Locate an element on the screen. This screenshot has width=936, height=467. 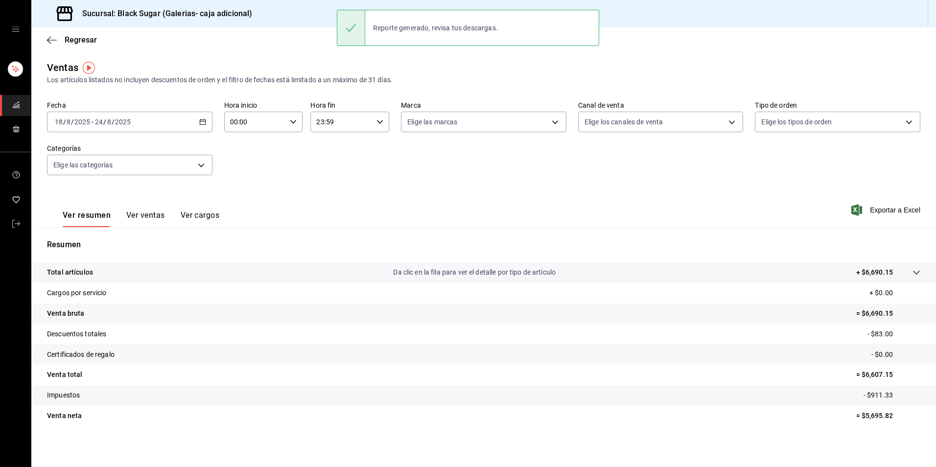
div: Reporte generado, revisa tus descargas. is located at coordinates (435, 28).